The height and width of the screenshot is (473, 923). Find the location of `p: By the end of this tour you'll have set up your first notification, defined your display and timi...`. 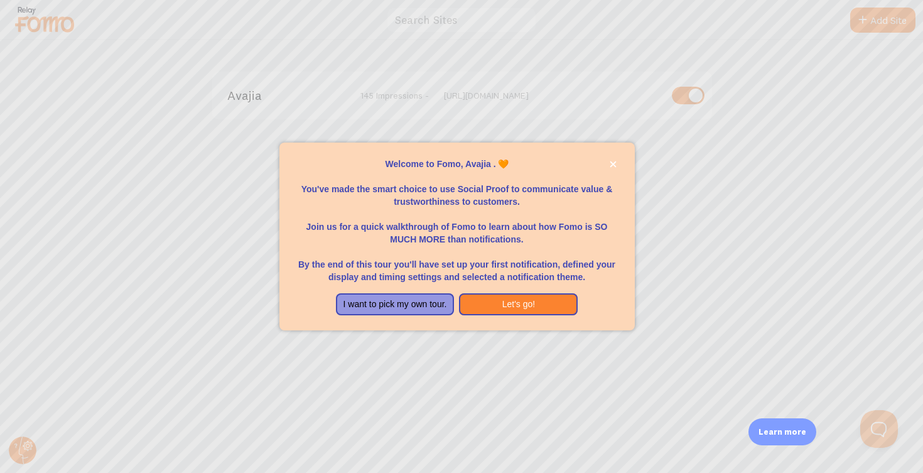

p: By the end of this tour you'll have set up your first notification, defined your display and timi... is located at coordinates (457, 264).